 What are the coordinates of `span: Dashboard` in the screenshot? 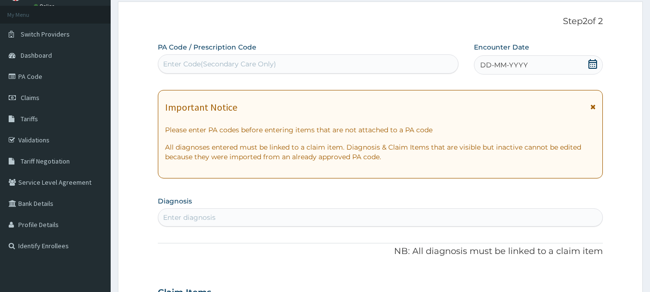 It's located at (36, 55).